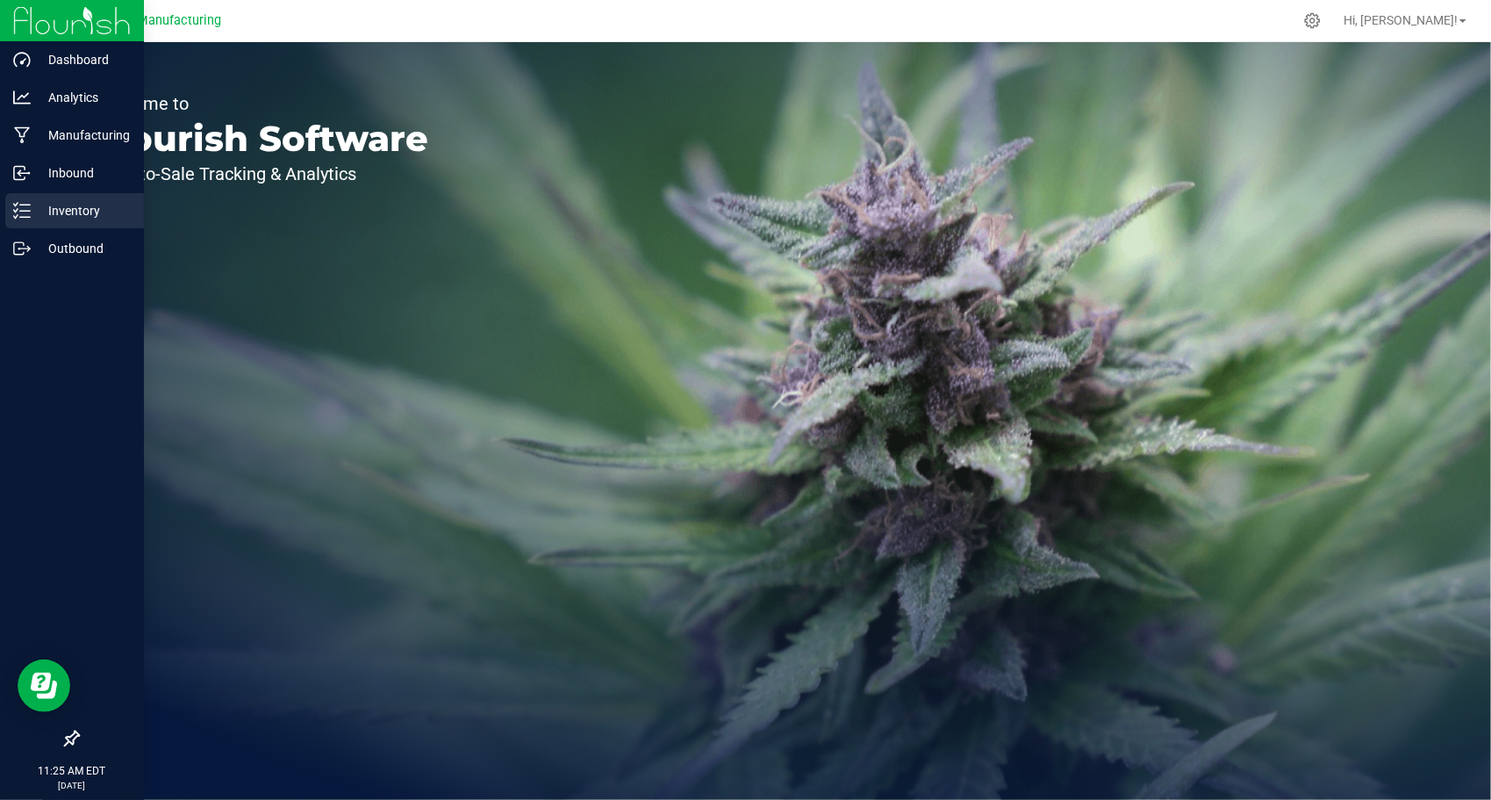 The width and height of the screenshot is (1491, 800). I want to click on inline-svg: Inbound, so click(22, 173).